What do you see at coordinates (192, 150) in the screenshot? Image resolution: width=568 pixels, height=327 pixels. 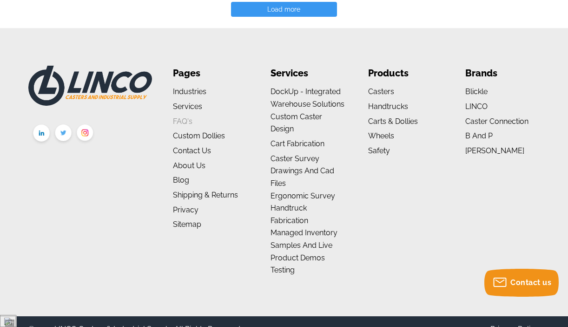 I see `a: Contact Us` at bounding box center [192, 150].